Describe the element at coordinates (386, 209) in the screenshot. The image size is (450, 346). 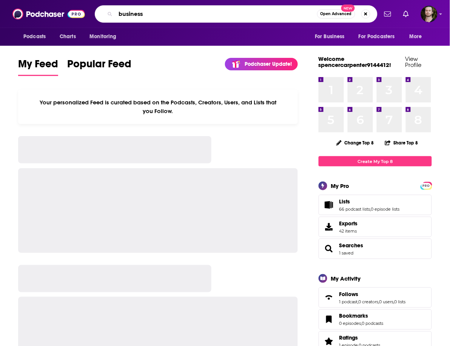
I see `a: 0 episode lists` at that location.